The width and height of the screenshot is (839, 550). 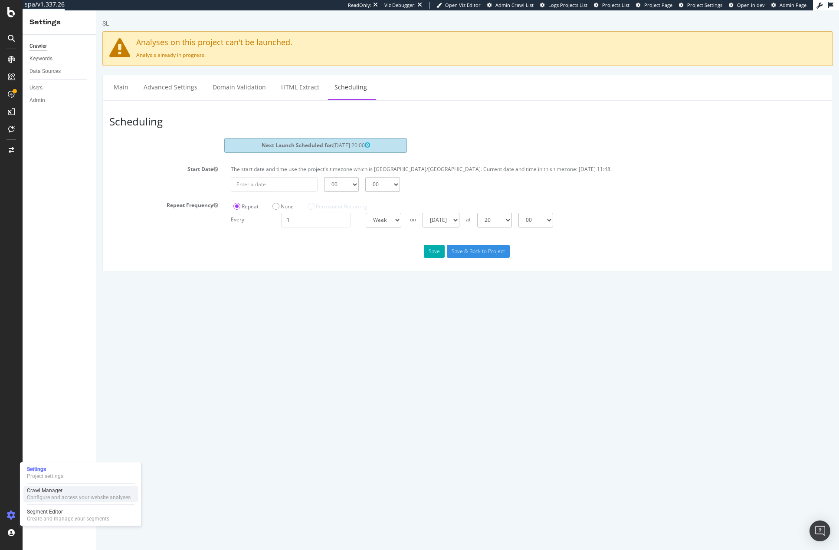 What do you see at coordinates (793, 5) in the screenshot?
I see `span: Admin Page` at bounding box center [793, 5].